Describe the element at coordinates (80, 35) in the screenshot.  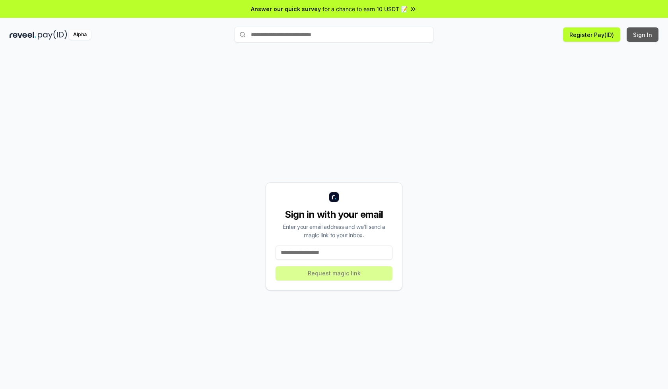
I see `div: Alpha` at that location.